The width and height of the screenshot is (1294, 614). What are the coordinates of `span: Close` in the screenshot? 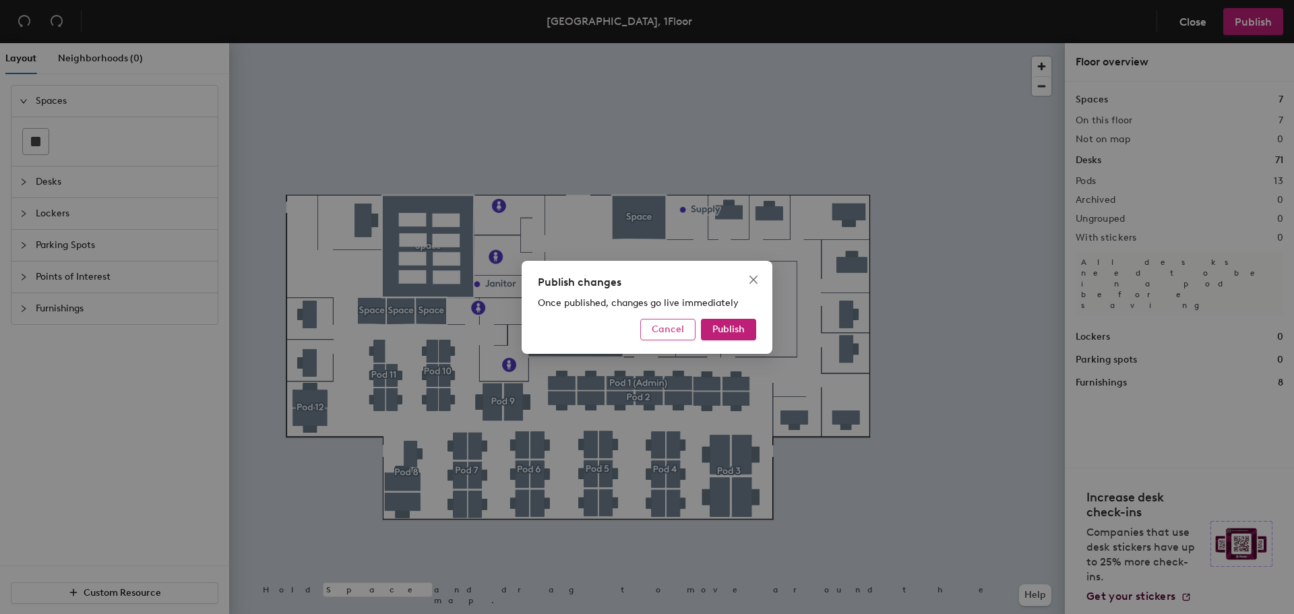 It's located at (754, 280).